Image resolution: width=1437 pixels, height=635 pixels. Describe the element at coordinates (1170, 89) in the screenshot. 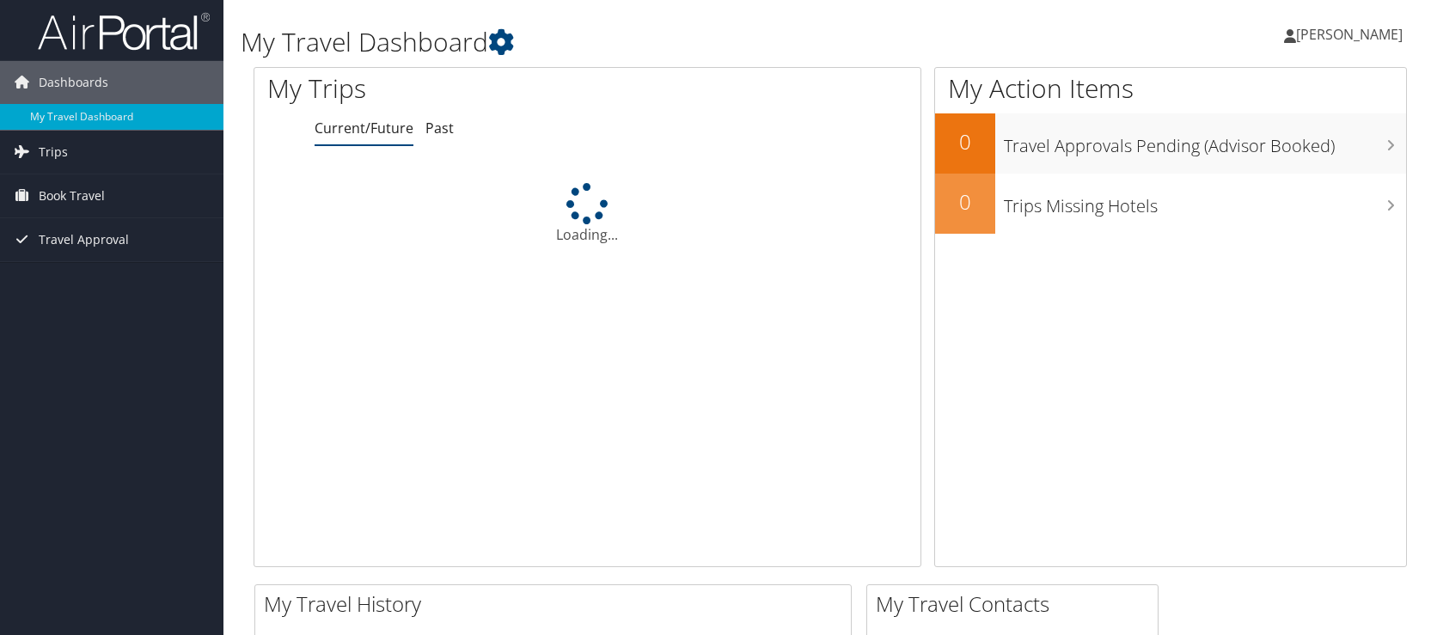

I see `h1: My Action Items` at that location.